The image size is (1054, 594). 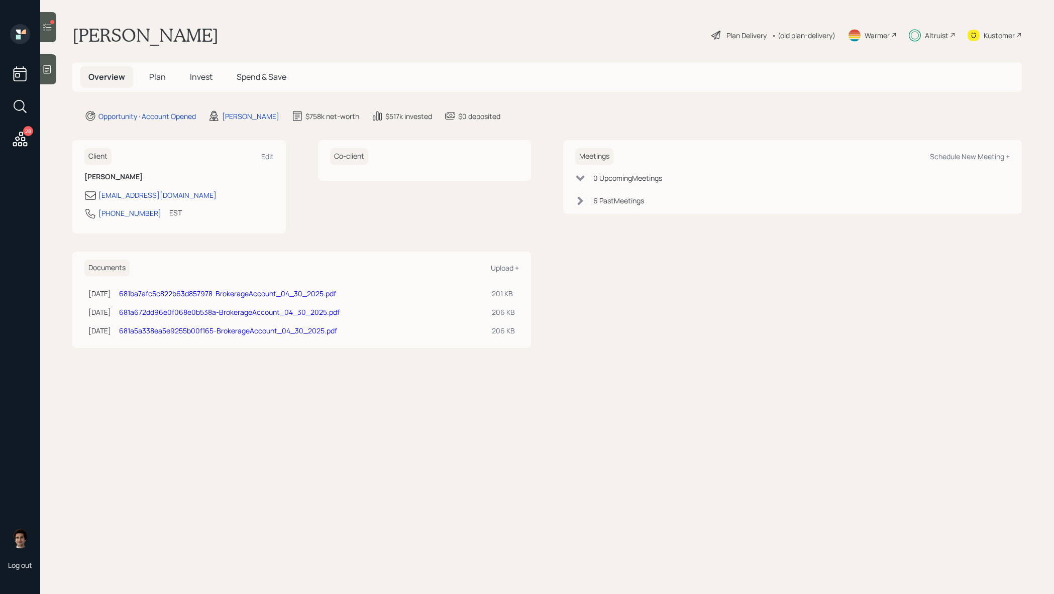 What do you see at coordinates (999, 35) in the screenshot?
I see `div: Kustomer` at bounding box center [999, 35].